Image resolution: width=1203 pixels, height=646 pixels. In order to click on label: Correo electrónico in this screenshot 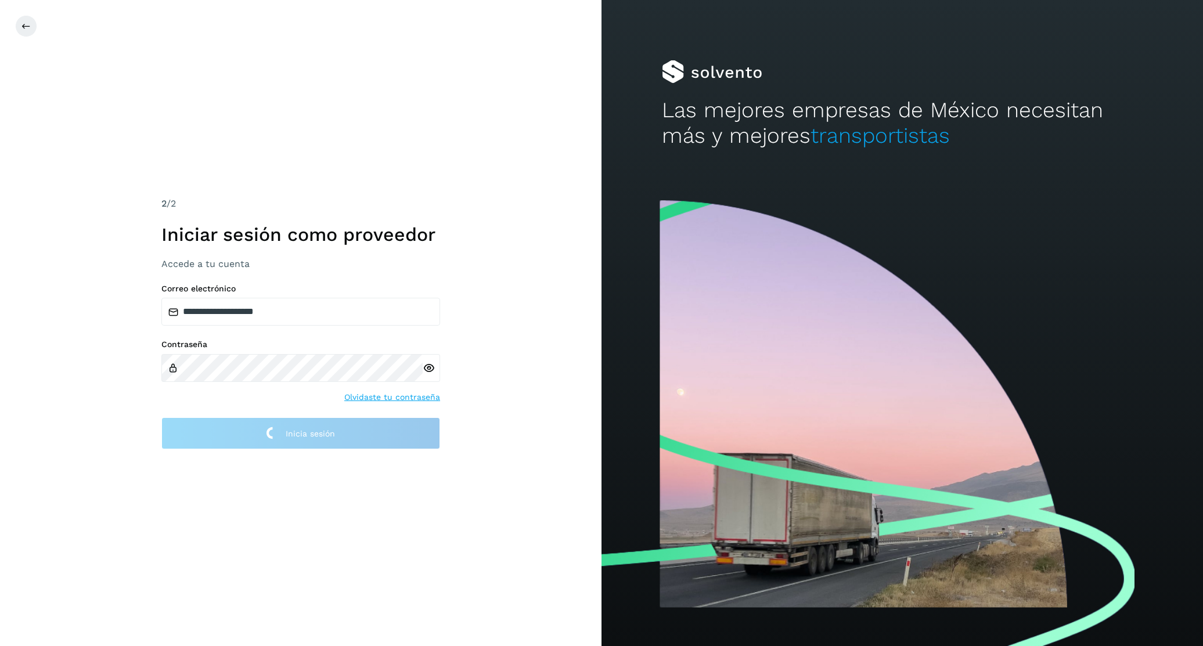, I will do `click(301, 288)`.